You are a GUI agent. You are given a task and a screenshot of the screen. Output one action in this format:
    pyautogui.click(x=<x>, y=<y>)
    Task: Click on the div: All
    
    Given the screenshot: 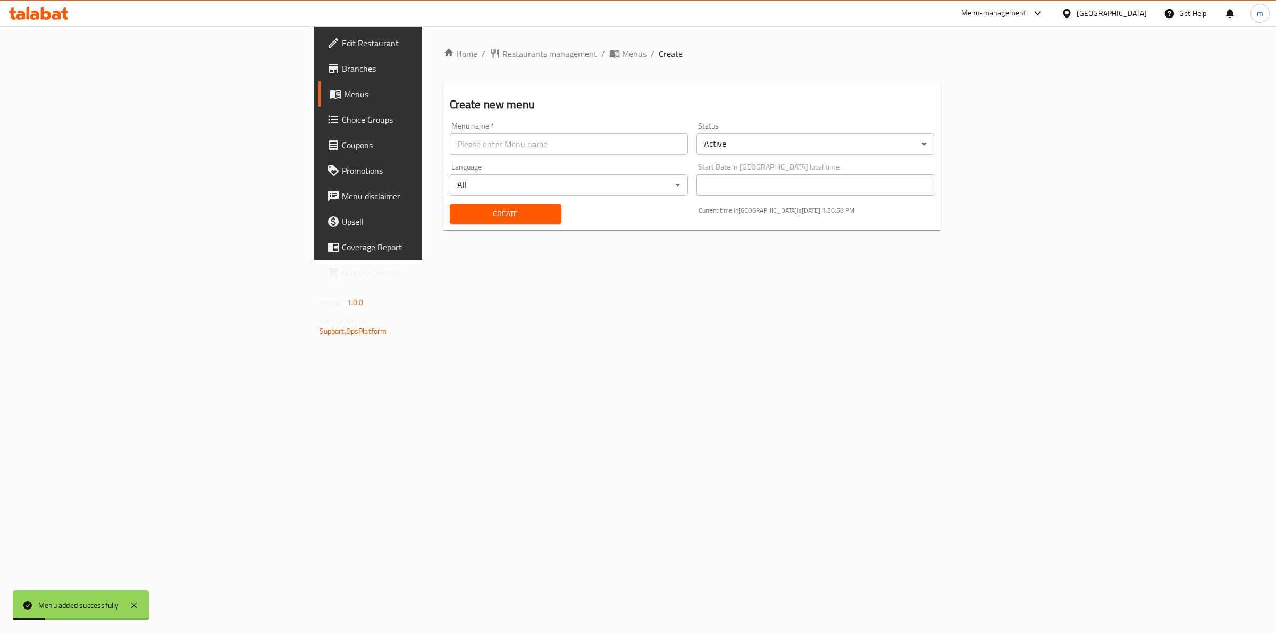 What is the action you would take?
    pyautogui.click(x=569, y=185)
    